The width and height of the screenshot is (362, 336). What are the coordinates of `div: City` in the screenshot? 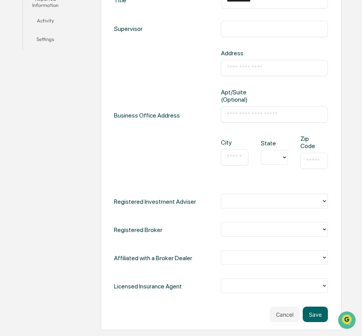 It's located at (227, 142).